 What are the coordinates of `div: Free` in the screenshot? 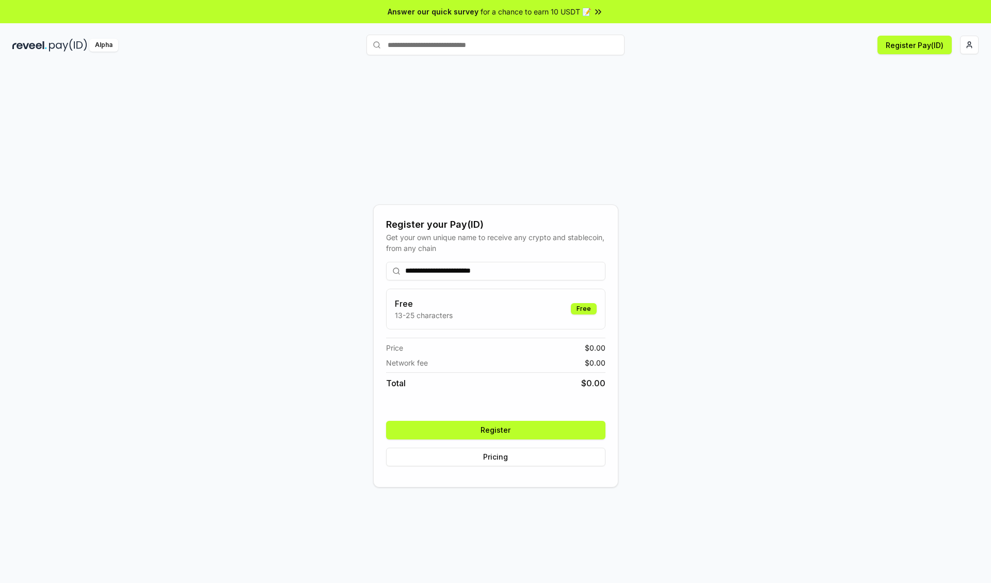 It's located at (584, 309).